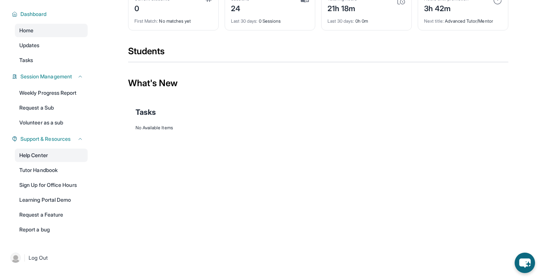 The height and width of the screenshot is (279, 541). Describe the element at coordinates (45, 139) in the screenshot. I see `span: Support & Resources` at that location.